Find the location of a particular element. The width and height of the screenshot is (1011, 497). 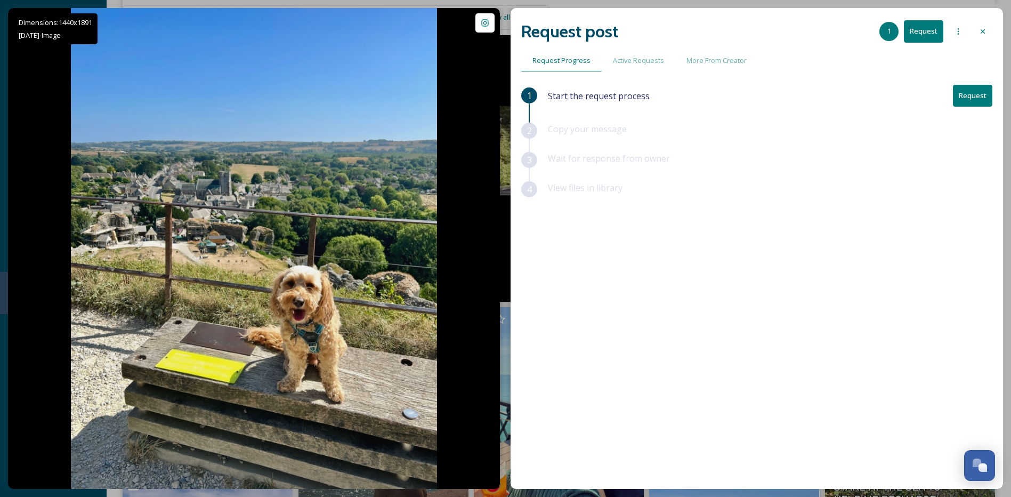

span: 2 is located at coordinates (529, 131).